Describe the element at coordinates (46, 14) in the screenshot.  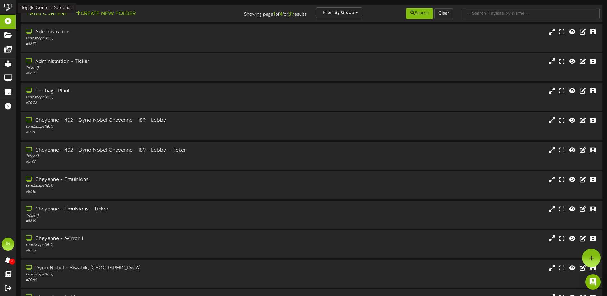
I see `button: Add Content` at that location.